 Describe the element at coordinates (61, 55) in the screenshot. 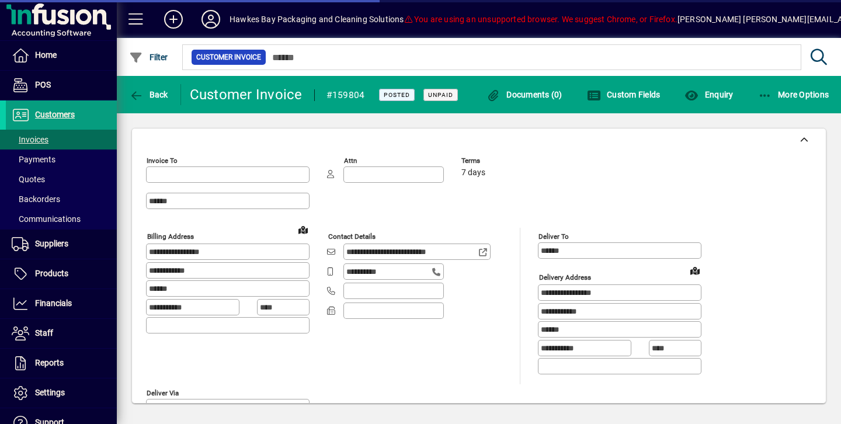

I see `a: Home` at that location.